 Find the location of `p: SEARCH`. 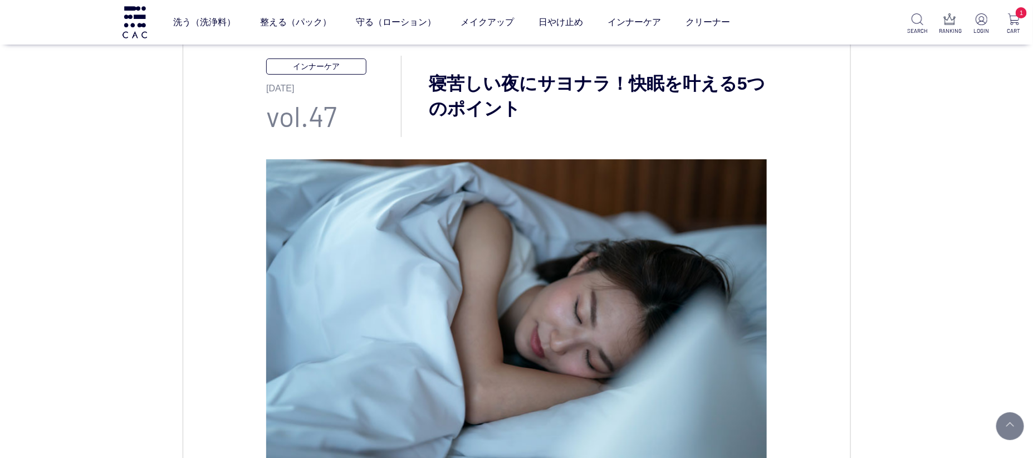

p: SEARCH is located at coordinates (917, 31).